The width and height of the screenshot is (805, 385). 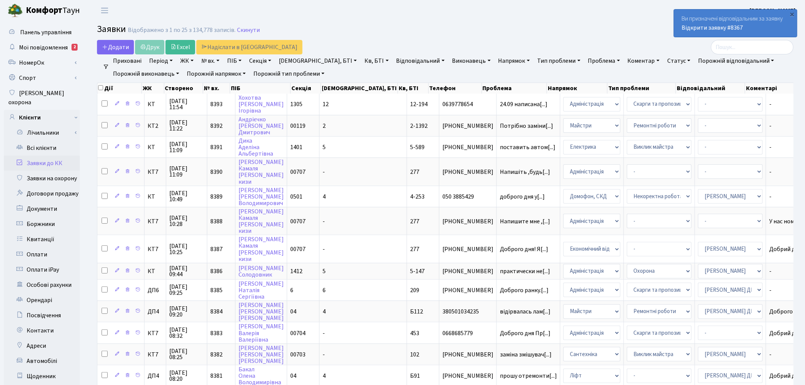 What do you see at coordinates (642, 88) in the screenshot?
I see `th: Тип проблеми` at bounding box center [642, 88].